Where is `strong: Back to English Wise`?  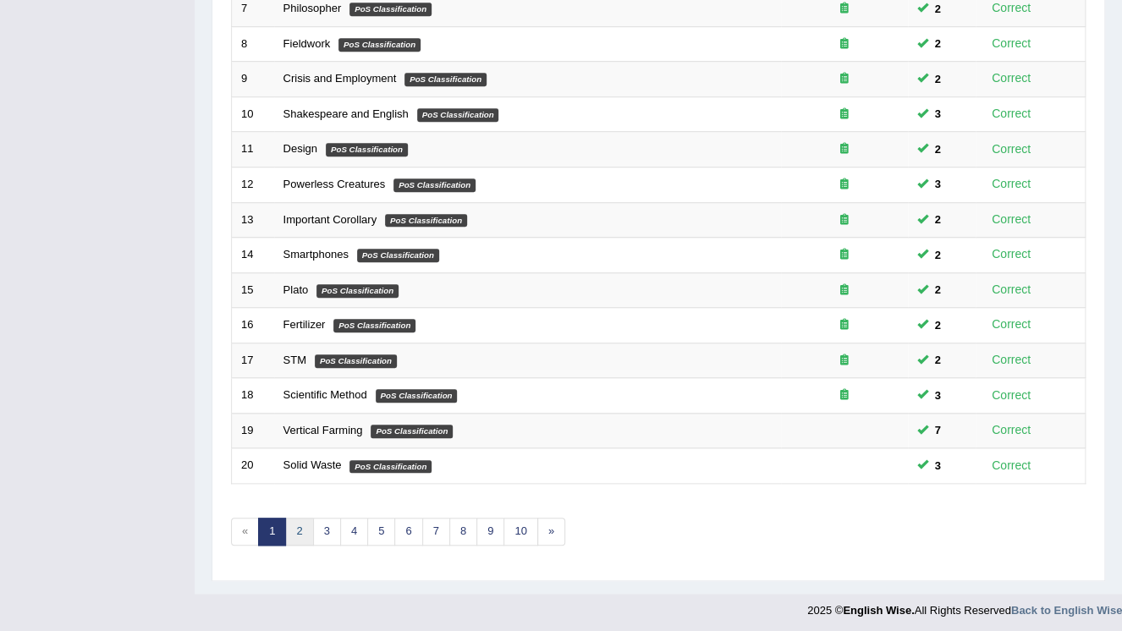
strong: Back to English Wise is located at coordinates (1066, 610).